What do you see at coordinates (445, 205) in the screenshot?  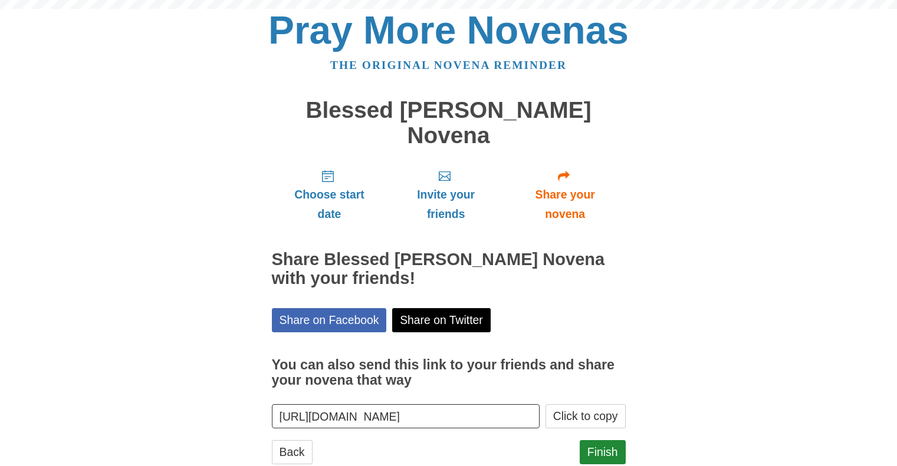 I see `span: Invite your friends` at bounding box center [445, 205].